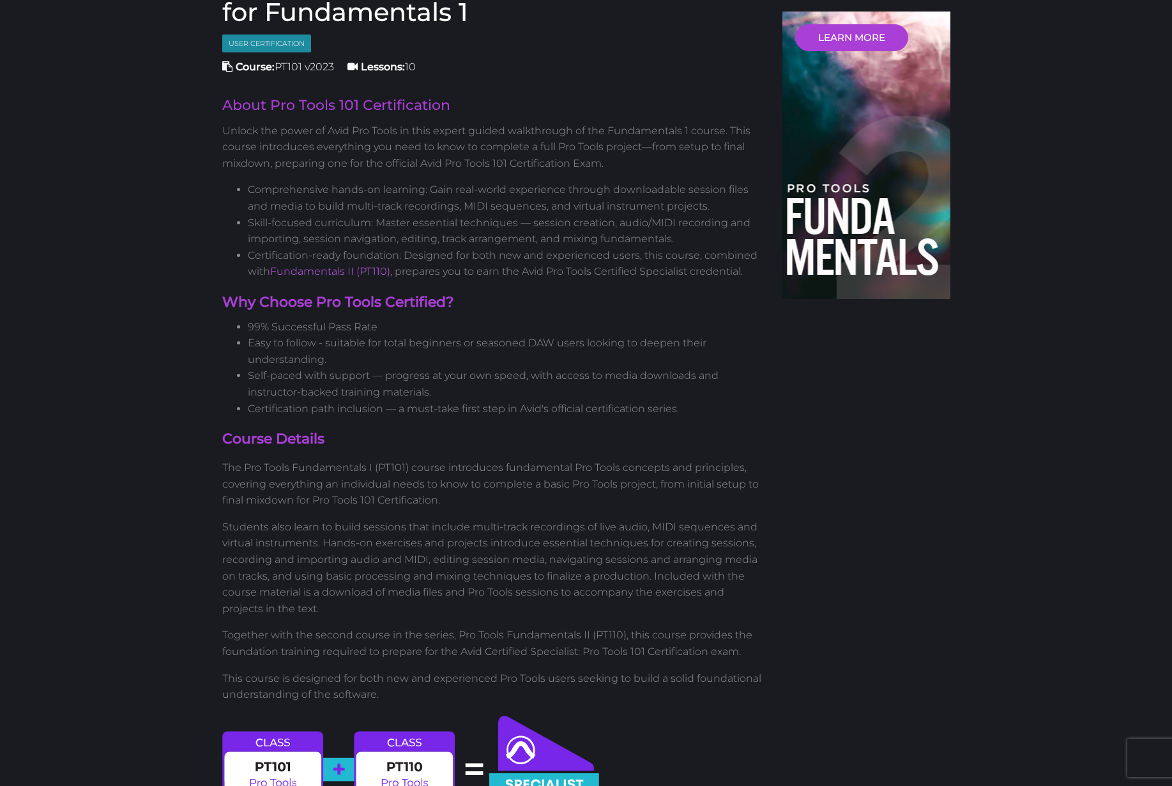 Image resolution: width=1172 pixels, height=786 pixels. Describe the element at coordinates (506, 231) in the screenshot. I see `li: Skill-focused curriculum: Master essential techniques — session creation, audio/MIDI recording an...` at that location.